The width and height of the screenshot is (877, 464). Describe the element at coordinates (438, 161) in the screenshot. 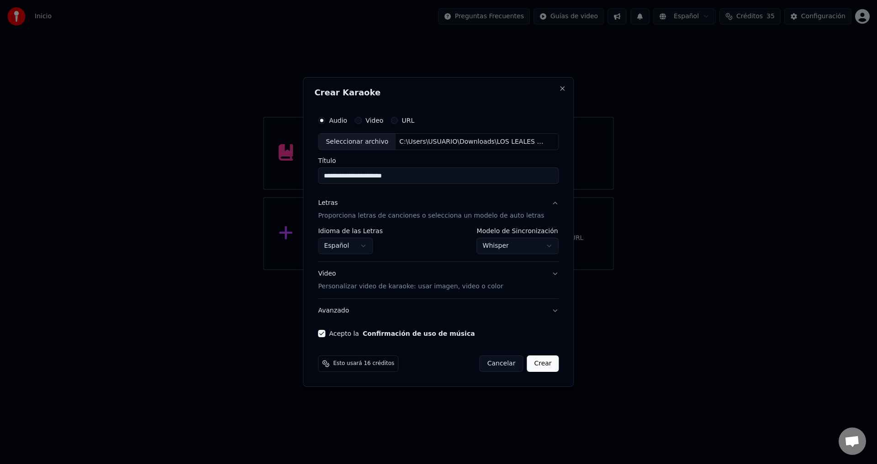

I see `label: Título` at that location.